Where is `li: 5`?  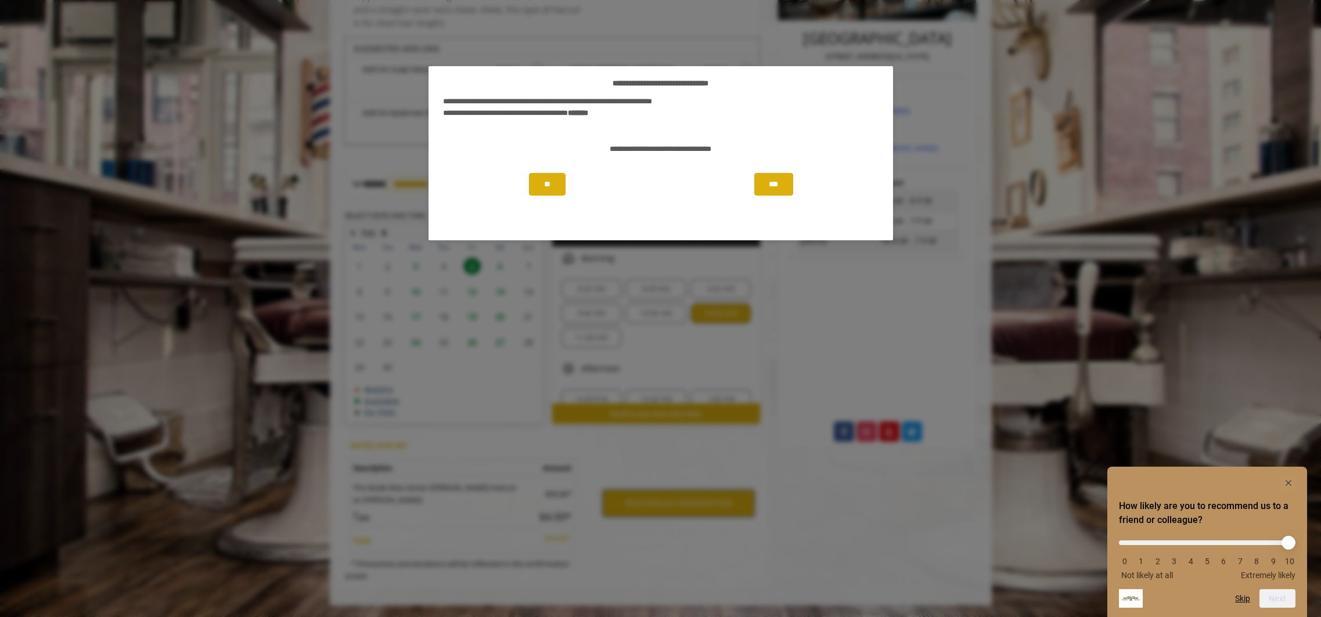 li: 5 is located at coordinates (1208, 562).